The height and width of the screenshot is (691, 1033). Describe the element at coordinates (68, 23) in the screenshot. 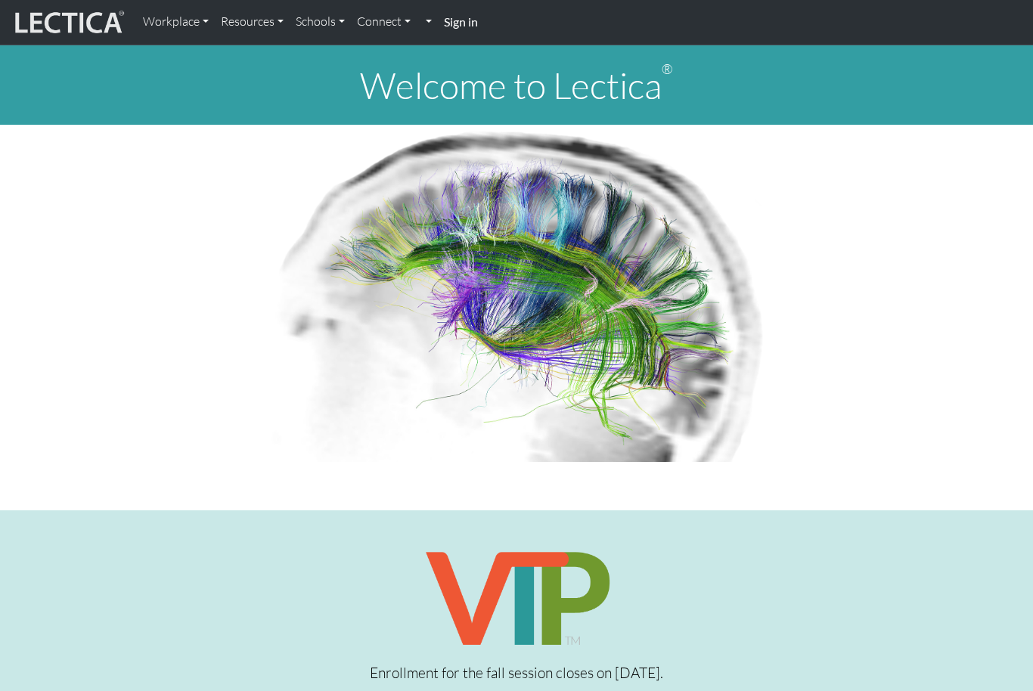

I see `img: lecticalive` at that location.